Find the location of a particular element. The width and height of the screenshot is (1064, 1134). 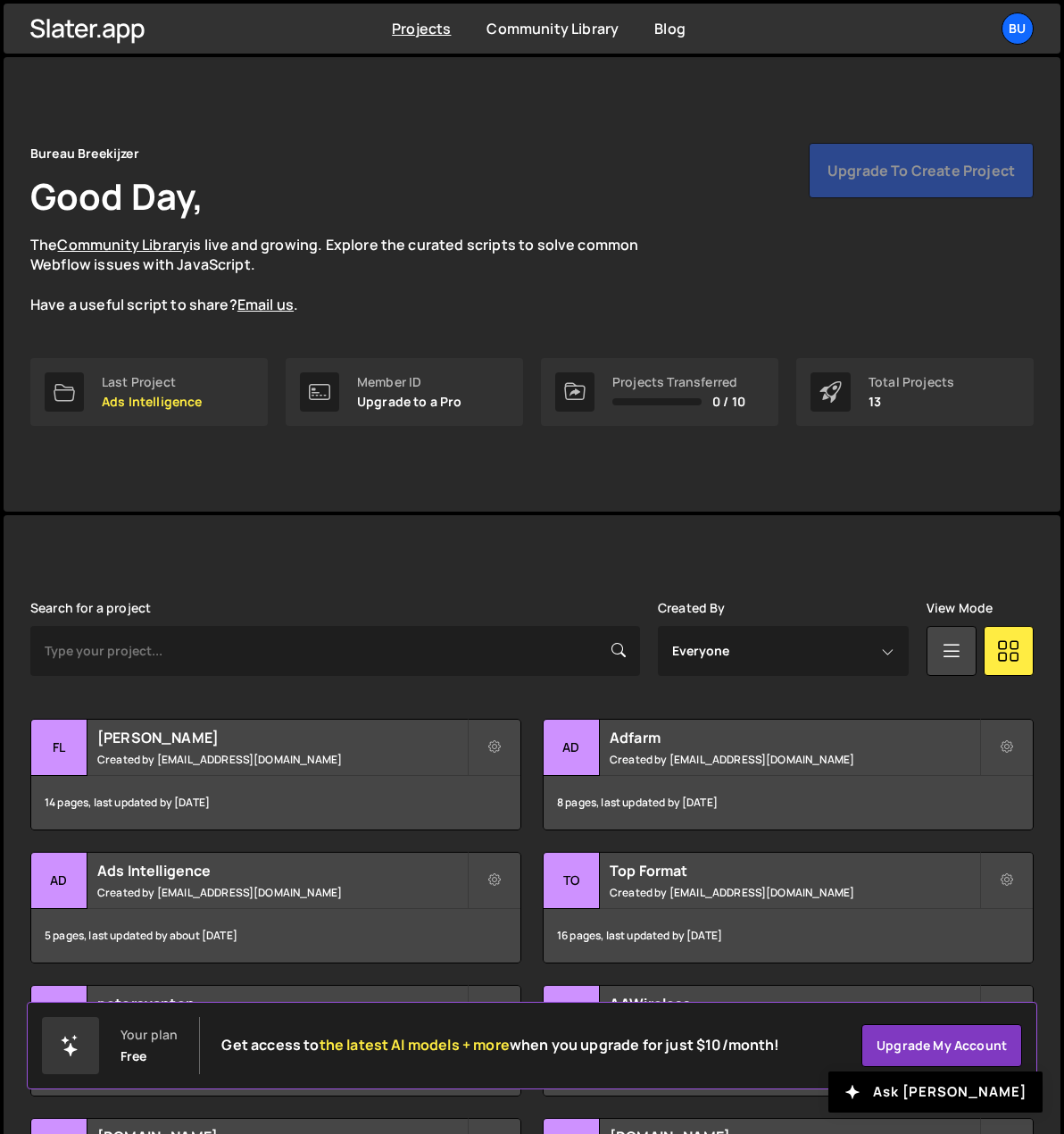

p: Upgrade to a Pro is located at coordinates (409, 402).